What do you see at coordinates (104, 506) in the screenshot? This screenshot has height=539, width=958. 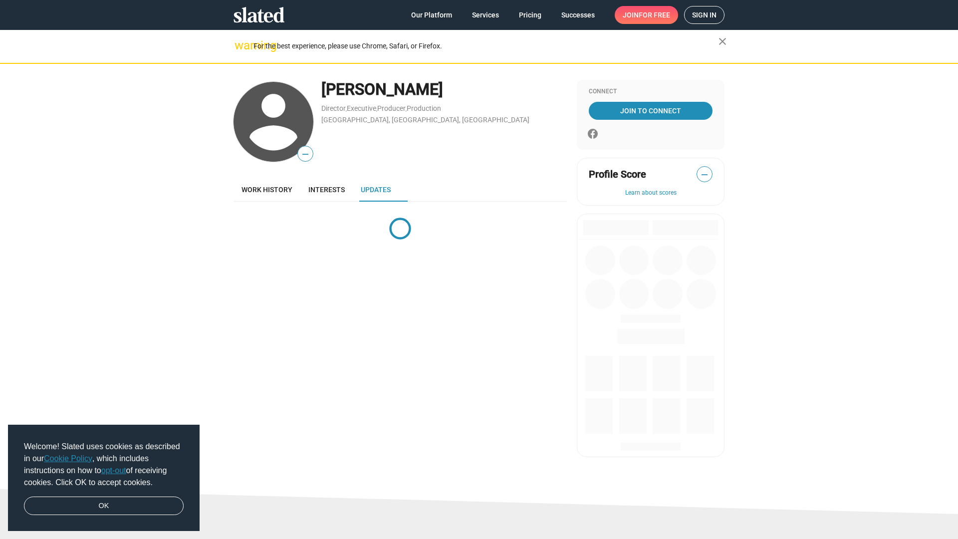 I see `a: dismiss cookie message` at bounding box center [104, 506].